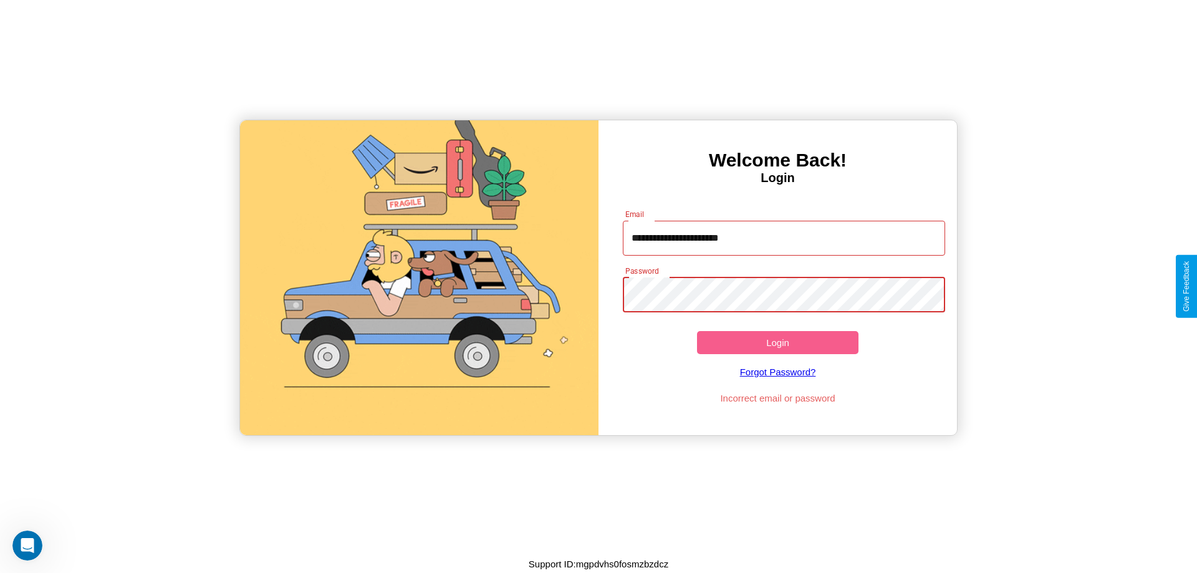 This screenshot has height=573, width=1197. What do you see at coordinates (599, 564) in the screenshot?
I see `p: Support ID: mgpdvhs0fosmzbzdcz` at bounding box center [599, 564].